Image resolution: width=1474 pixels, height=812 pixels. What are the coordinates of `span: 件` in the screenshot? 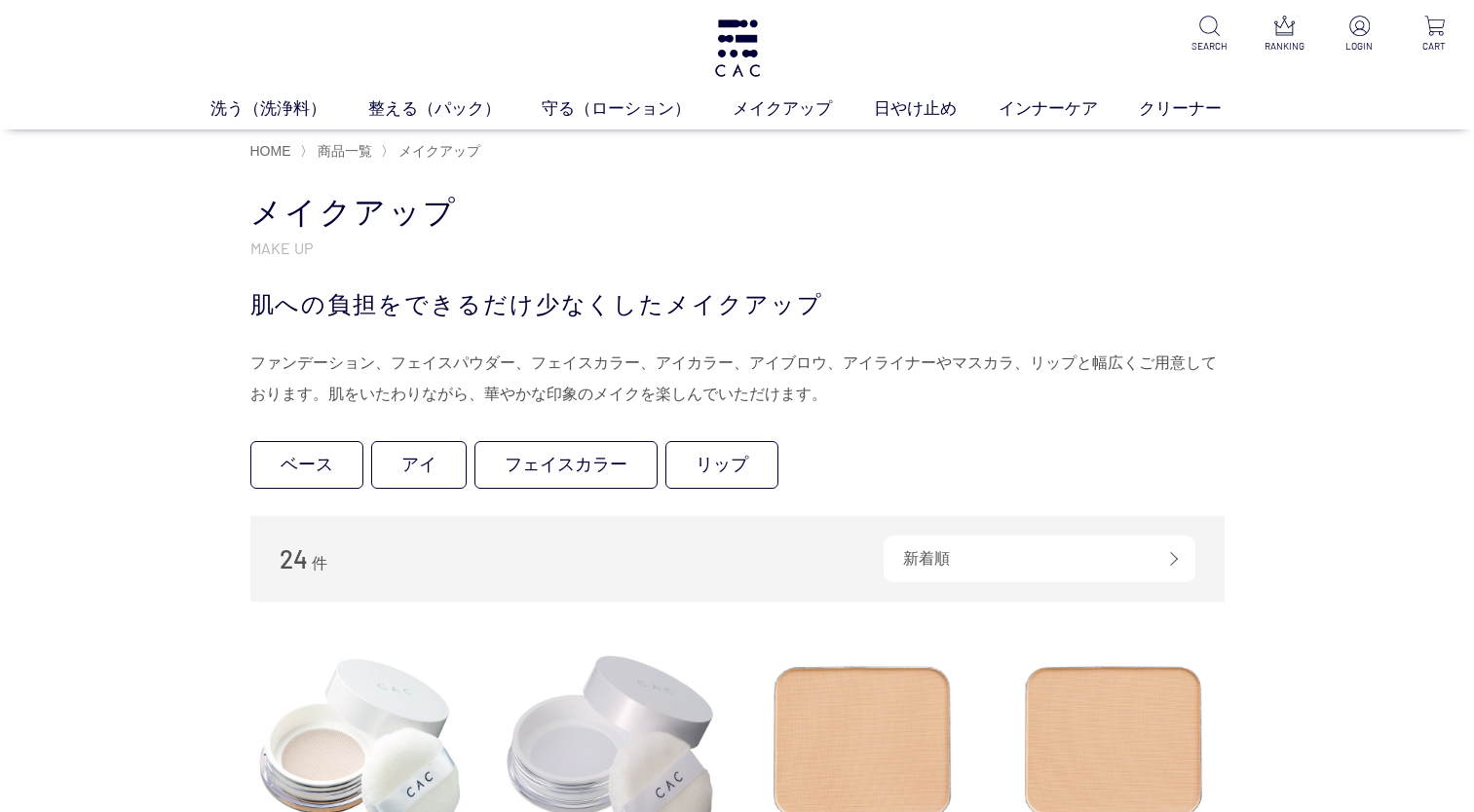 It's located at (319, 563).